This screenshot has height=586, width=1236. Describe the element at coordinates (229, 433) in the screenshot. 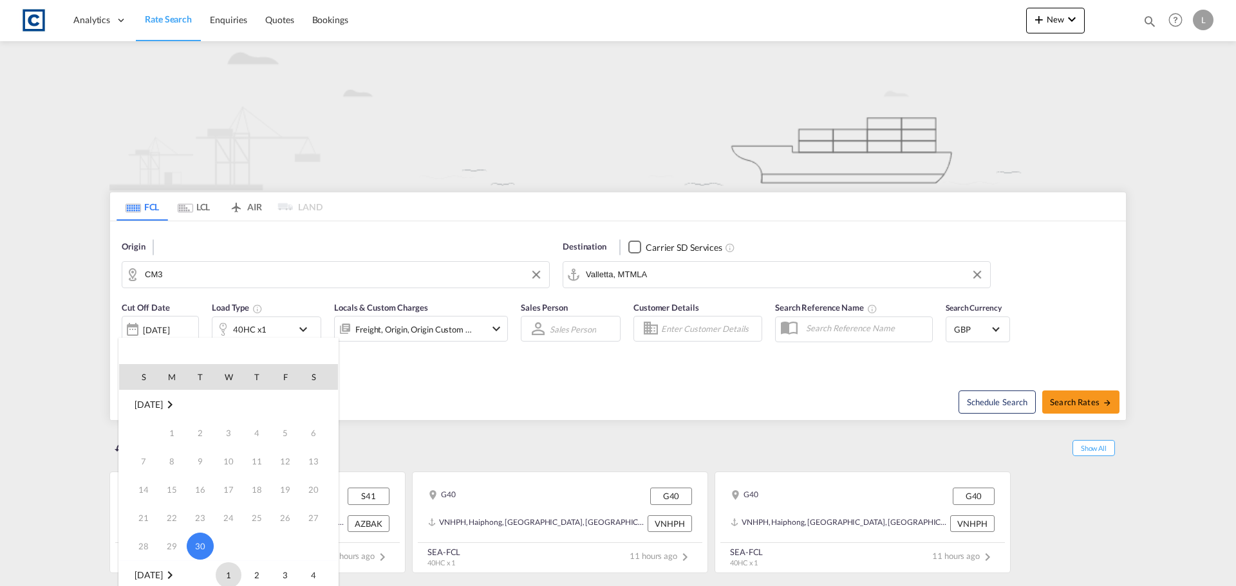

I see `td: Wednesday September 3 2025` at that location.